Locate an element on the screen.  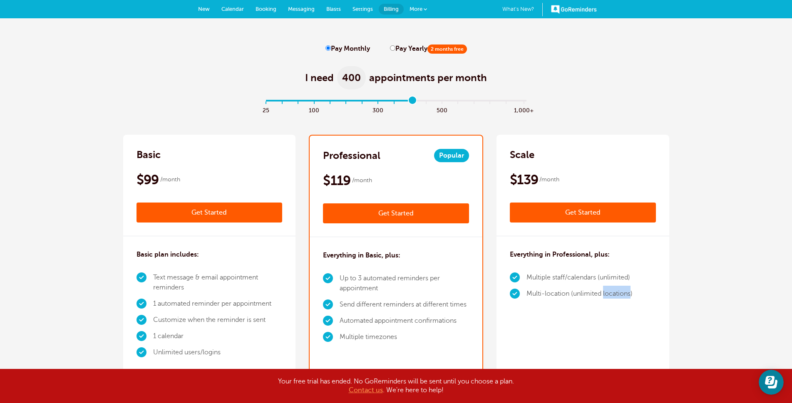
li: 1 automated reminder per appointment is located at coordinates (218, 304).